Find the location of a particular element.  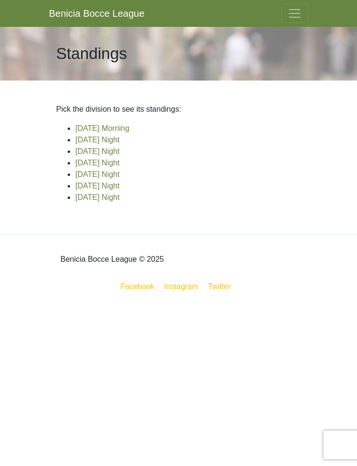

a: Instagram is located at coordinates (181, 286).